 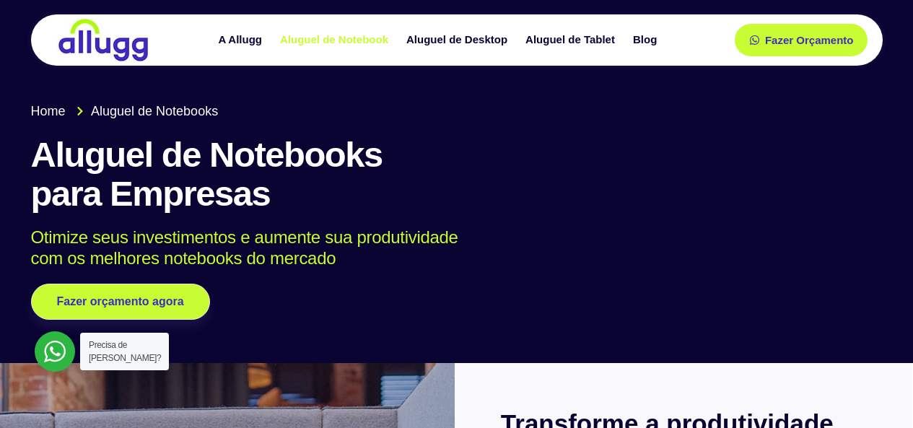 I want to click on img: locação de TI é Allugg, so click(x=103, y=40).